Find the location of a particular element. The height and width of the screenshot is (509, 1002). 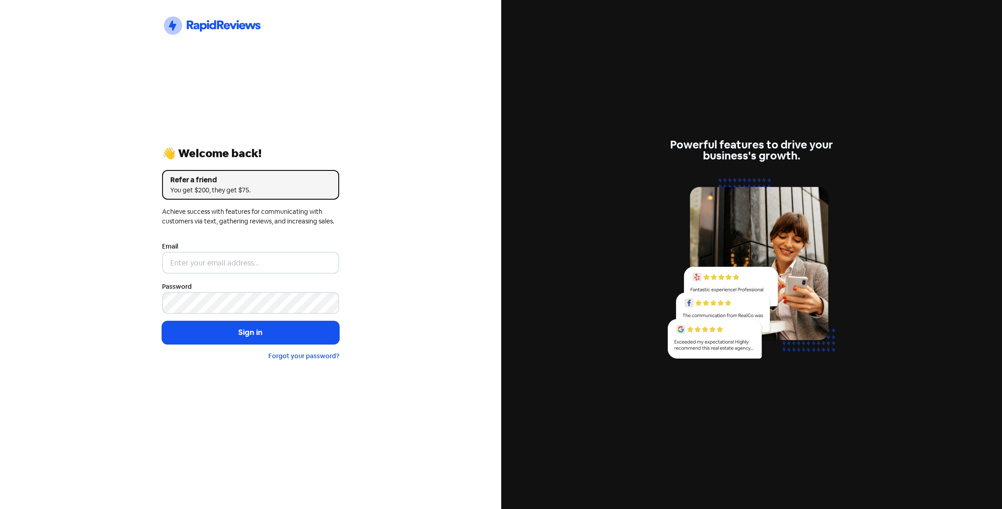

a: Forgot your password? is located at coordinates (304, 356).